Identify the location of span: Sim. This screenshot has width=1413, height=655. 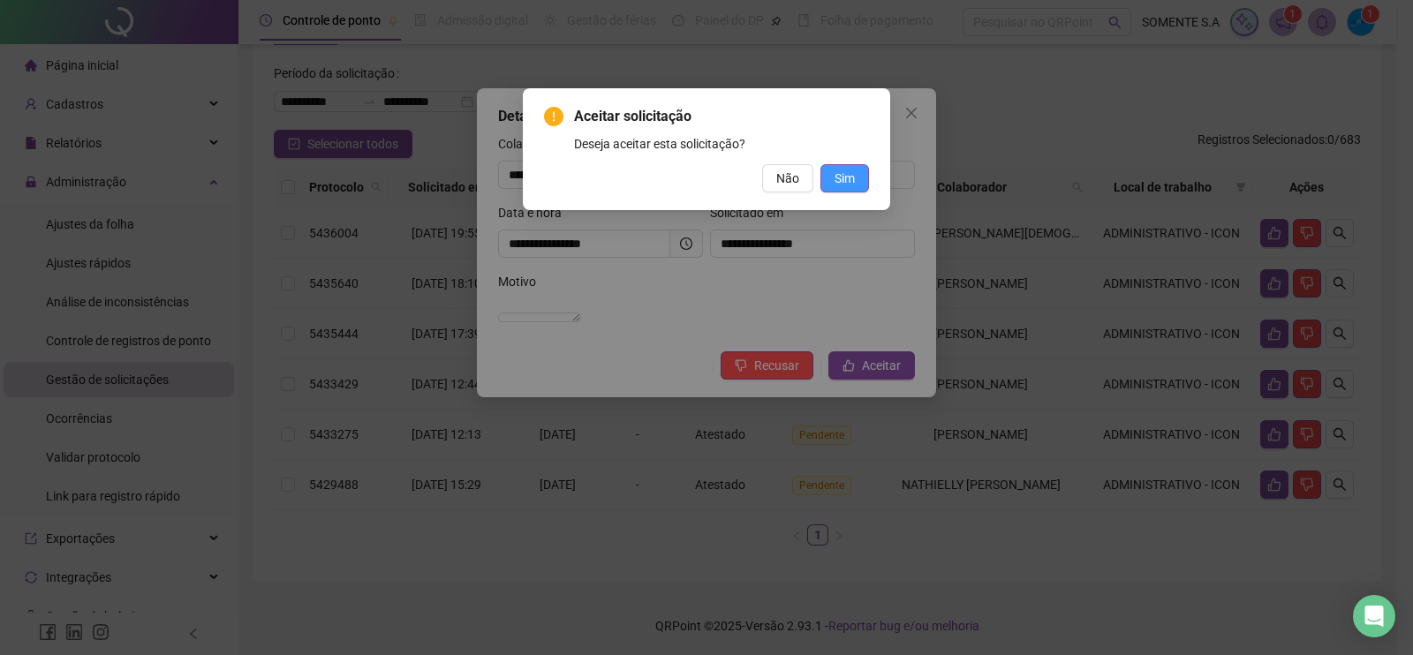
(844, 178).